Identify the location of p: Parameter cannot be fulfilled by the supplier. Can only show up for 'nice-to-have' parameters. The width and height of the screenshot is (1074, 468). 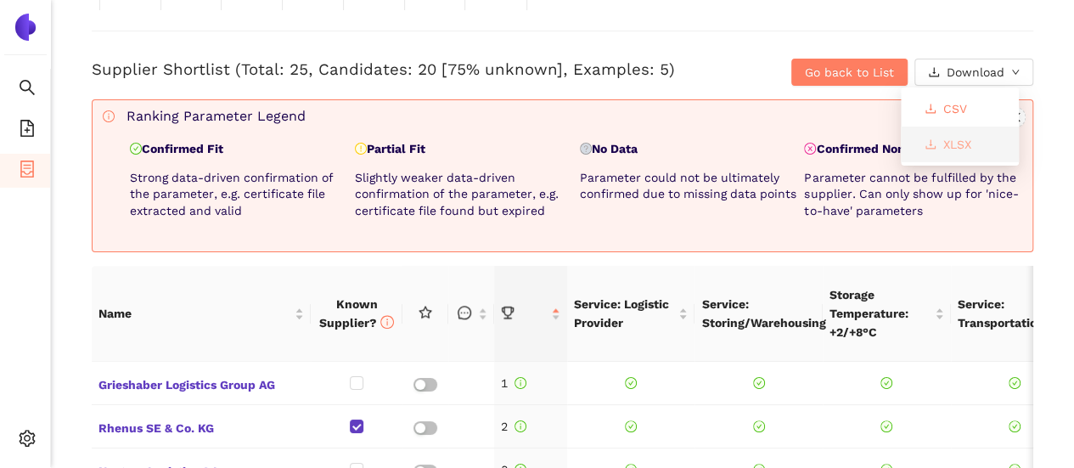
(912, 194).